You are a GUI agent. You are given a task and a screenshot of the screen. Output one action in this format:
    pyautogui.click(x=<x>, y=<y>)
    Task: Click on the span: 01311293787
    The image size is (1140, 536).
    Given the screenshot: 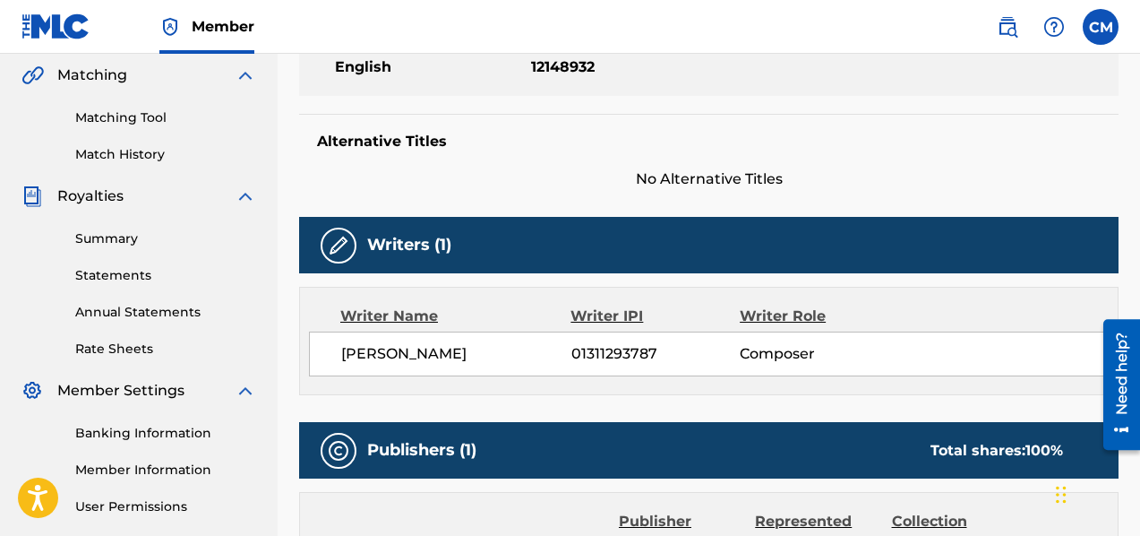 What is the action you would take?
    pyautogui.click(x=656, y=354)
    